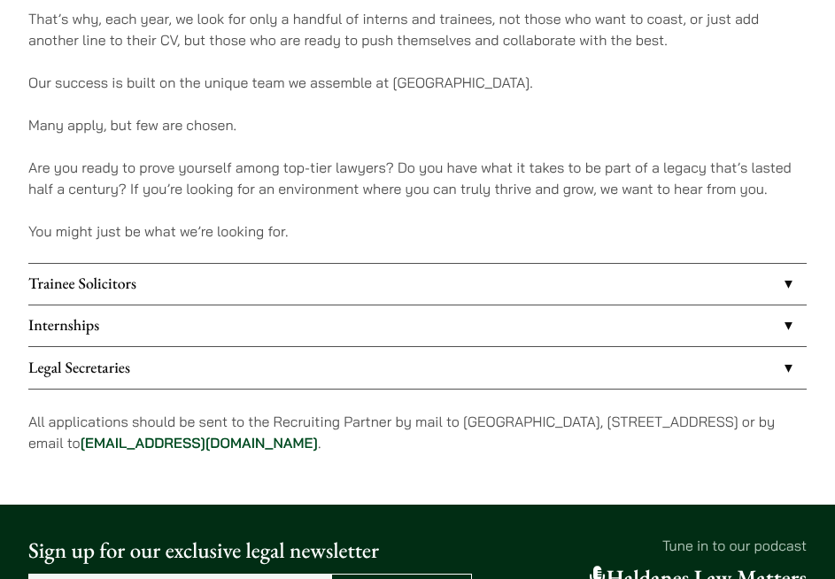 This screenshot has width=835, height=579. I want to click on p: Are you ready to prove yourself among top-tier lawyers? Do you have what it takes to be part of a..., so click(417, 178).